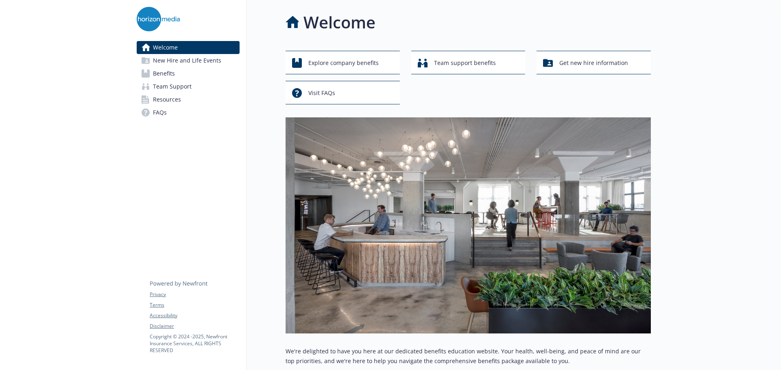 This screenshot has width=781, height=370. I want to click on a: Team Support, so click(188, 87).